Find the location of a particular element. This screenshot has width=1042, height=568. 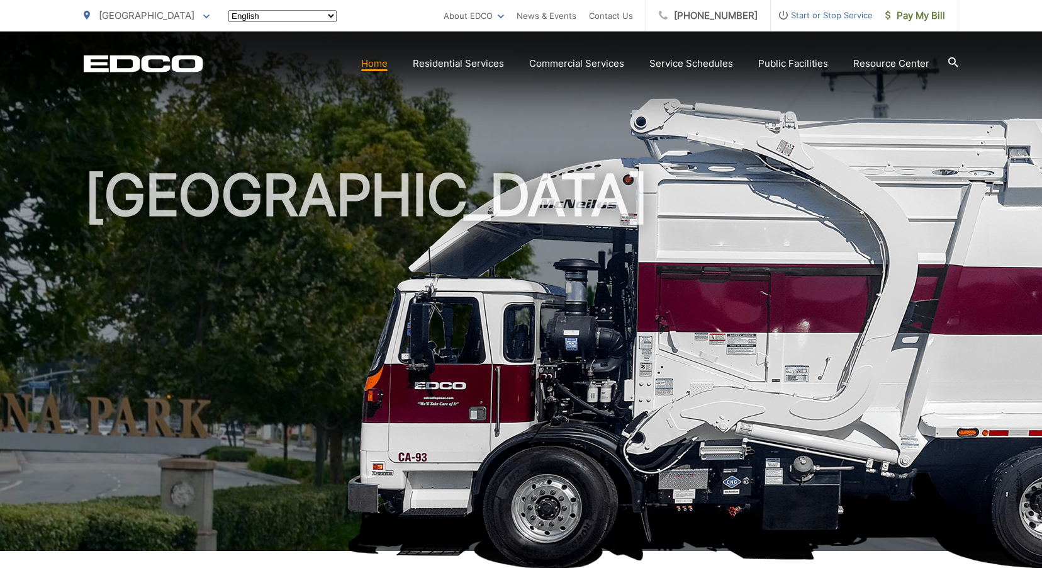

span: Pay My Bill is located at coordinates (915, 16).